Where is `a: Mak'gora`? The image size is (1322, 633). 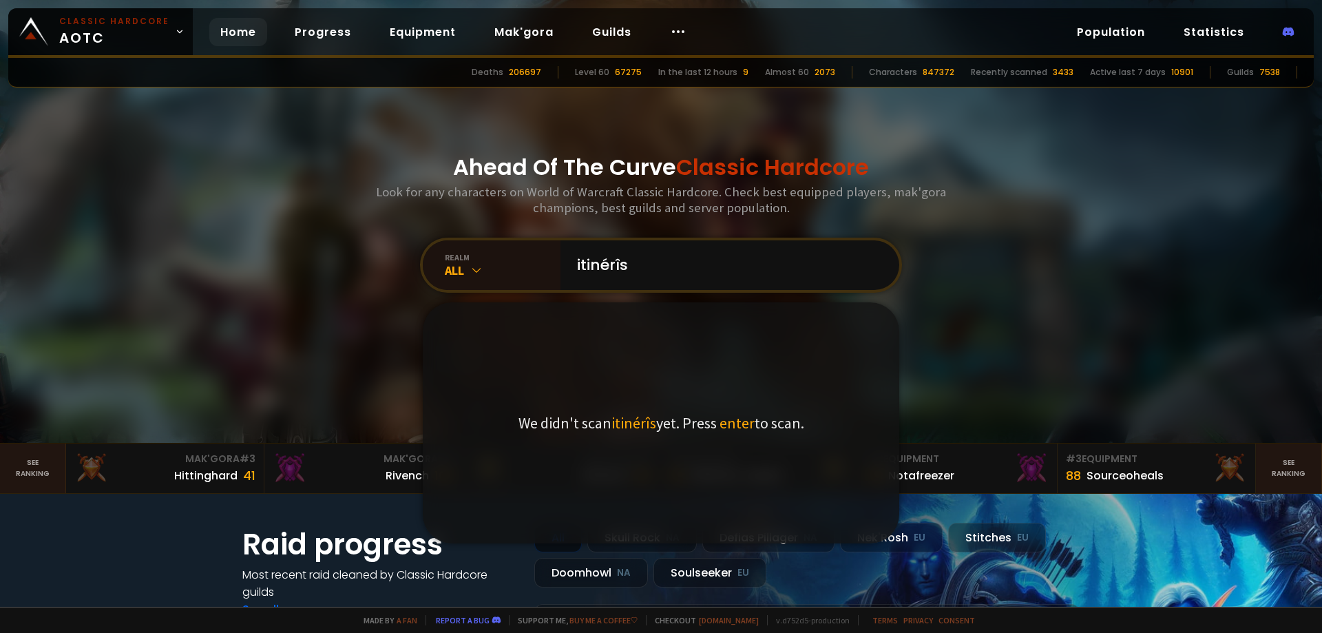 a: Mak'gora is located at coordinates (524, 32).